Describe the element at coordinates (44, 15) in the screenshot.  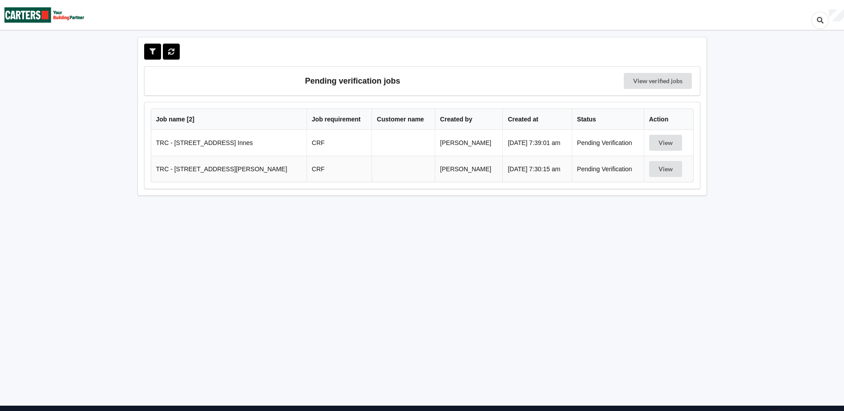
I see `img: Carters` at that location.